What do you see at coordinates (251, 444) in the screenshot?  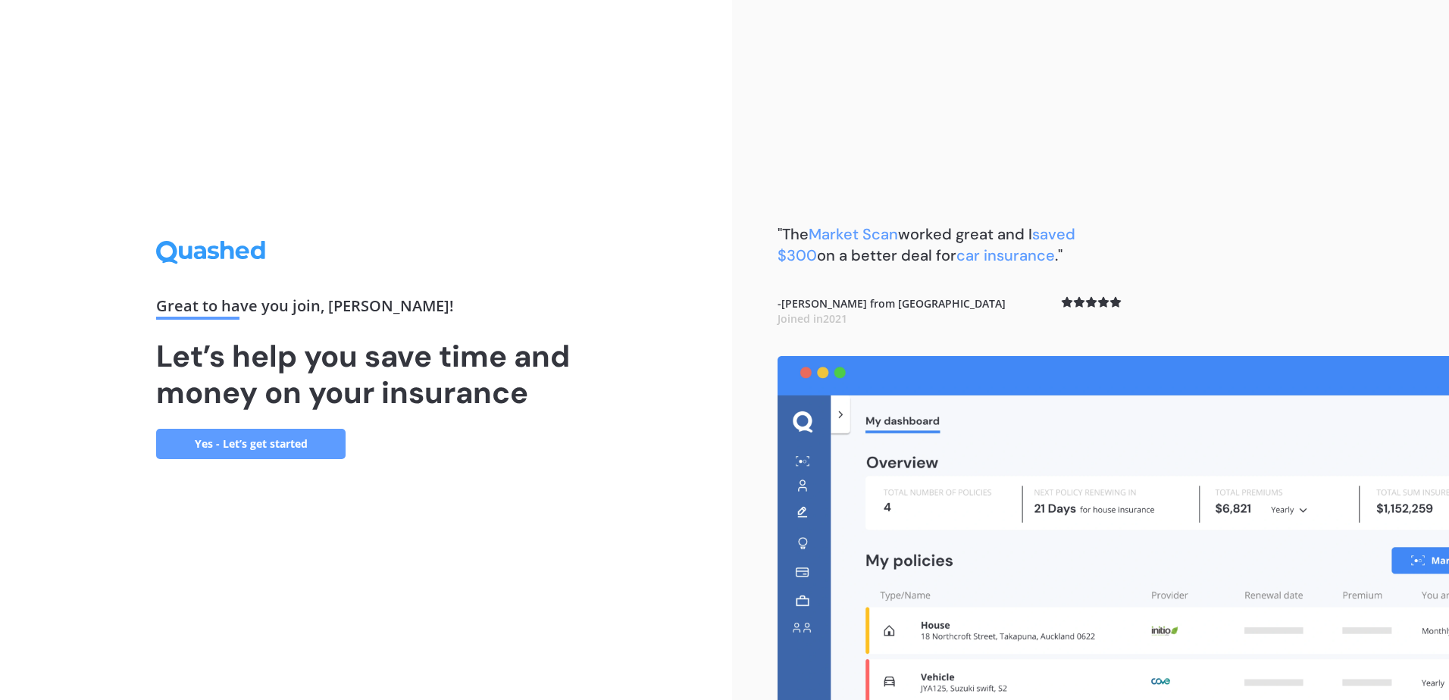 I see `a: Yes - Let’s get started` at bounding box center [251, 444].